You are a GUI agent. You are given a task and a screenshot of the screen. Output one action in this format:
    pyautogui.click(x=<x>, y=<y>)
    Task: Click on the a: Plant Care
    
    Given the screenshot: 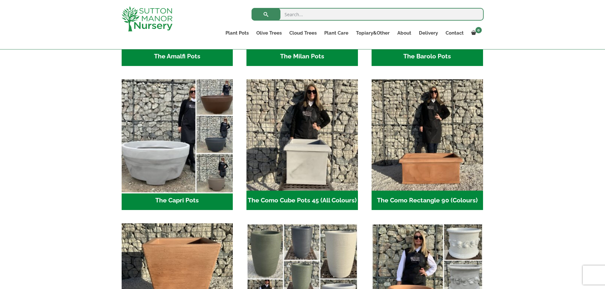 What is the action you would take?
    pyautogui.click(x=337, y=33)
    